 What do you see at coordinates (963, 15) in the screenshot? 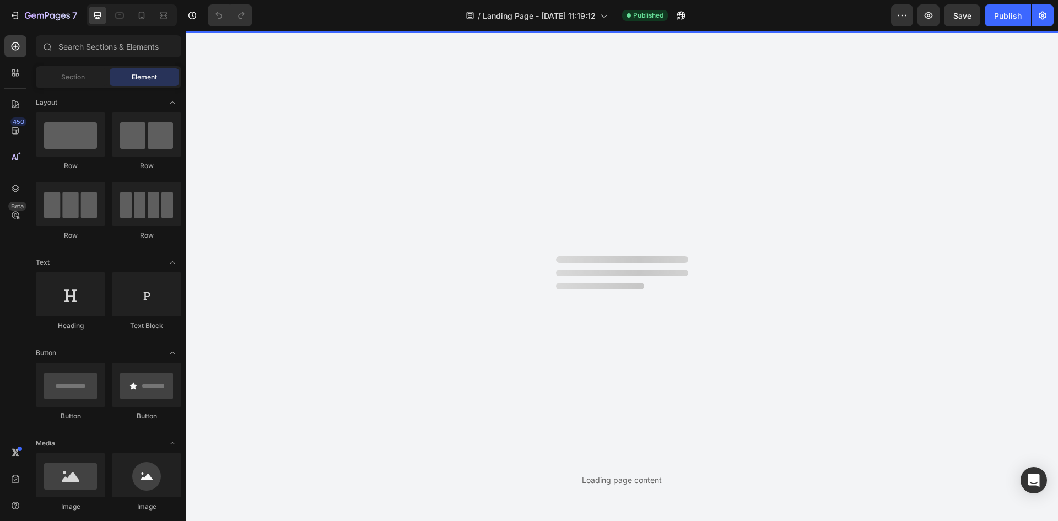
I see `button: Save` at bounding box center [963, 15].